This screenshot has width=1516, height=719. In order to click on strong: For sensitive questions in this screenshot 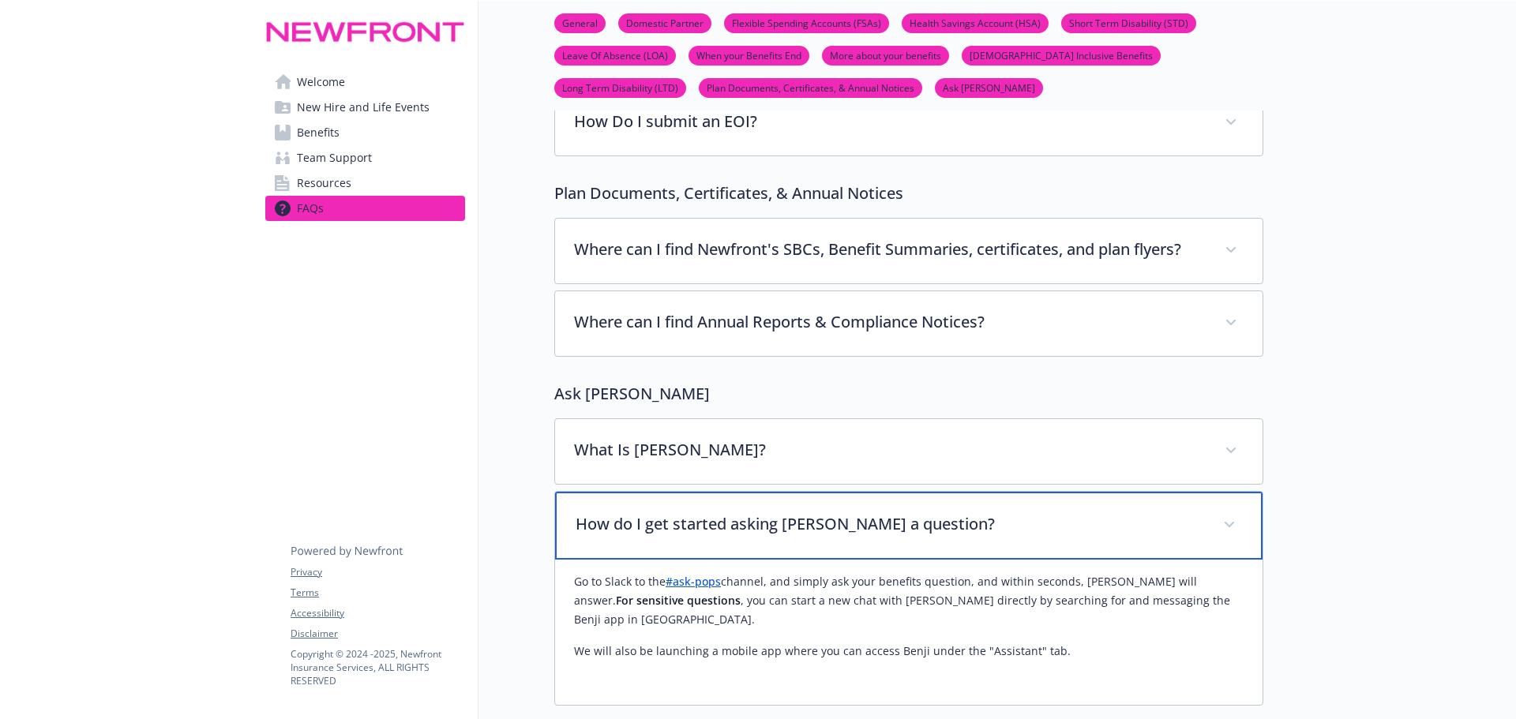, I will do `click(678, 600)`.